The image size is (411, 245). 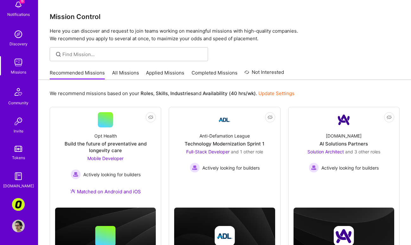 I want to click on i: icon SearchGrey, so click(x=58, y=54).